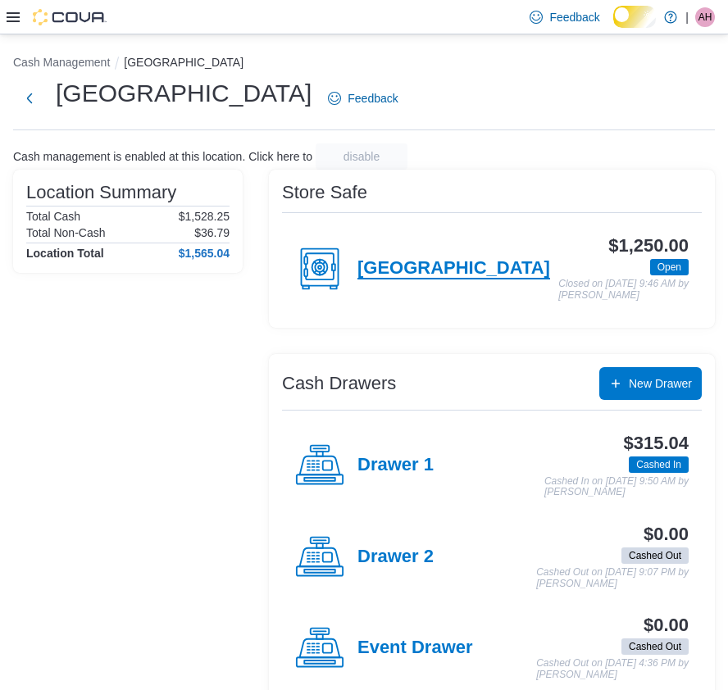  Describe the element at coordinates (204, 216) in the screenshot. I see `p: $1,528.25` at that location.